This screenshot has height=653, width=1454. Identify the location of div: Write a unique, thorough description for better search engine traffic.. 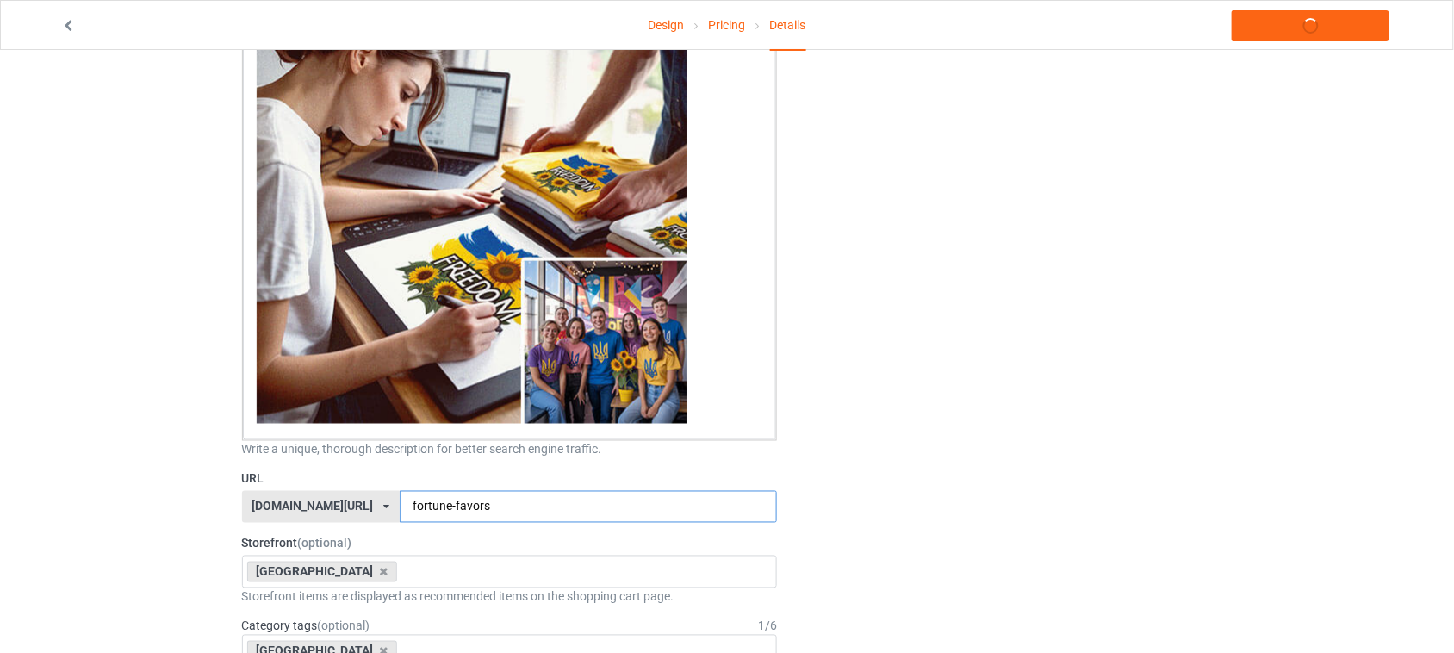
(510, 450).